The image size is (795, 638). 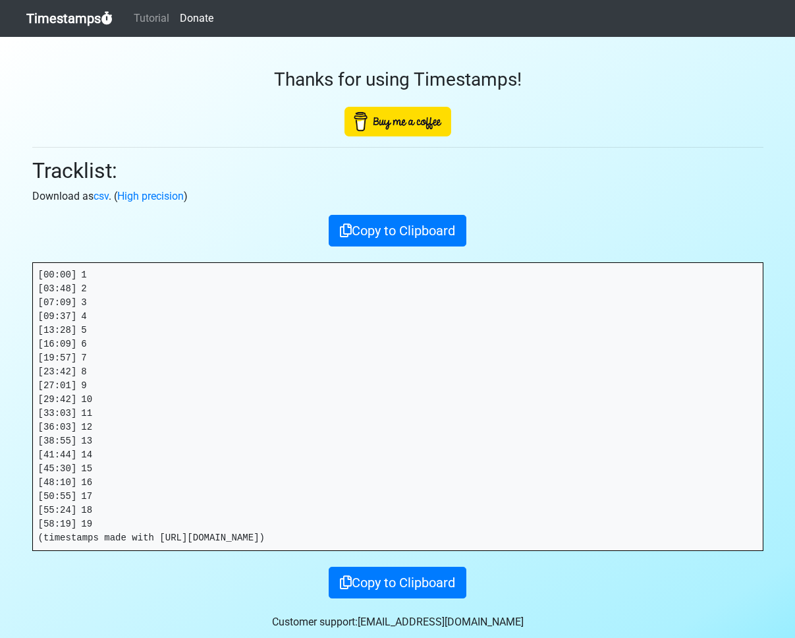 I want to click on a: High precision, so click(x=150, y=196).